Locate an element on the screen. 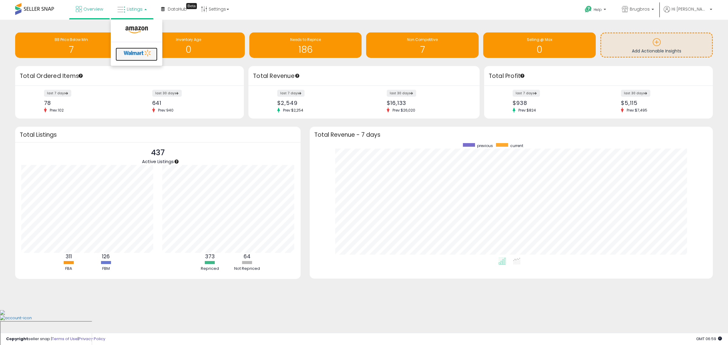 The image size is (728, 345). div: FBM is located at coordinates (106, 269).